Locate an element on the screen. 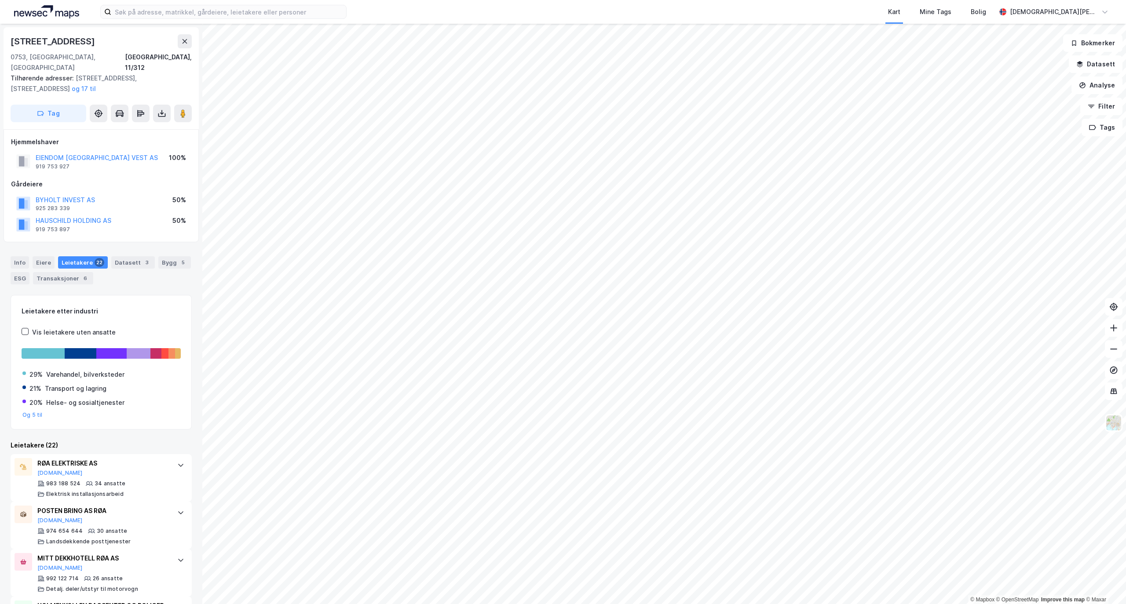  a: Mapbox is located at coordinates (982, 600).